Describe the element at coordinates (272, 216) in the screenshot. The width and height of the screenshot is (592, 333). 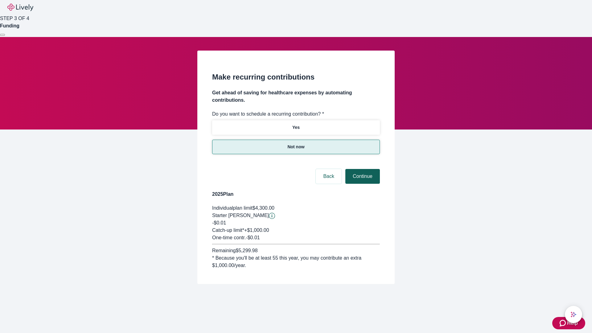
I see `svg: Starter penny details` at that location.